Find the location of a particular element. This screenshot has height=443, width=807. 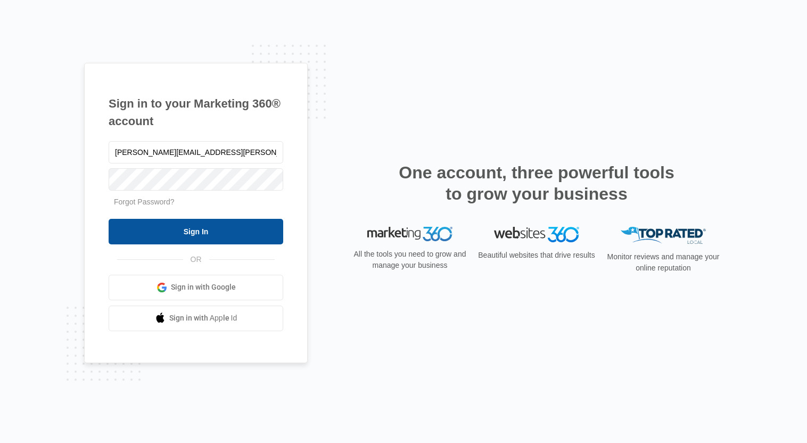

a: Sign in with Google is located at coordinates (196, 288).